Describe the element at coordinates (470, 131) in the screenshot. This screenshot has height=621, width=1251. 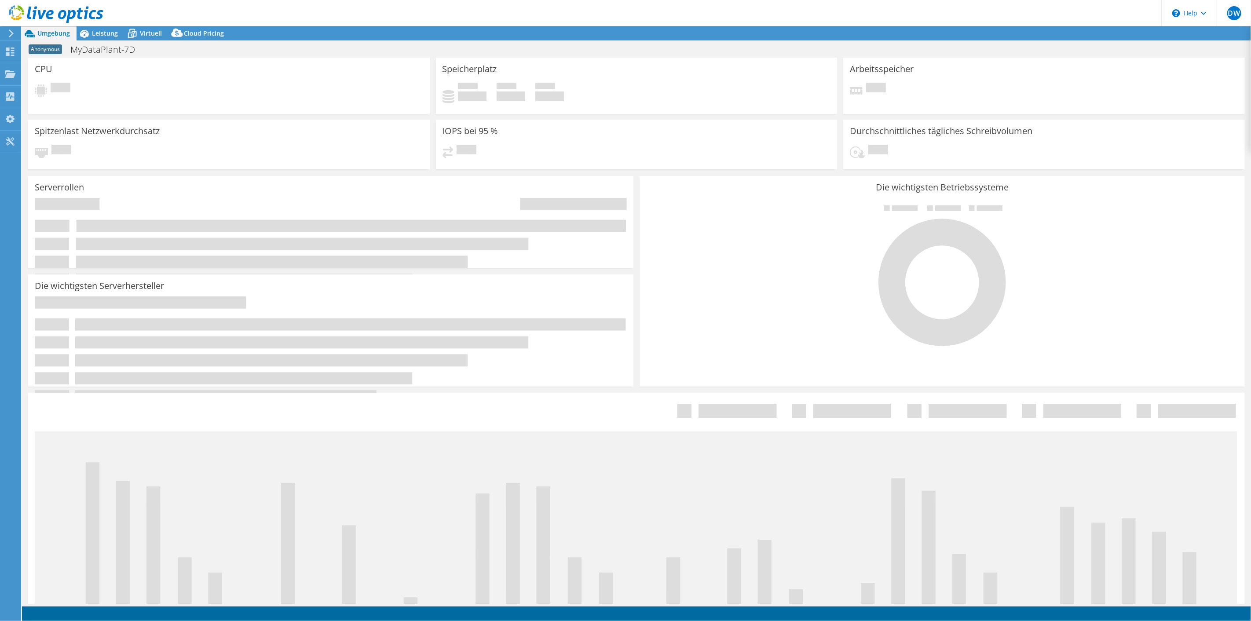
I see `h3: IOPS bei 95 %` at that location.